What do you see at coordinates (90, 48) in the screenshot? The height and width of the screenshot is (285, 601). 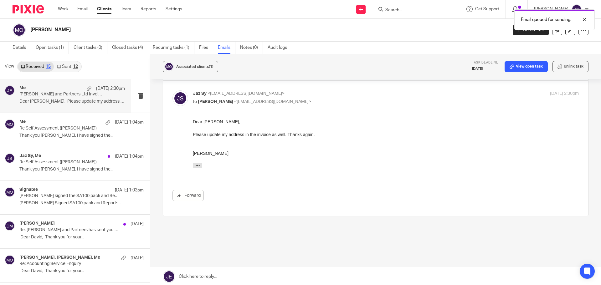 I see `a: Client tasks (0)` at bounding box center [90, 48].